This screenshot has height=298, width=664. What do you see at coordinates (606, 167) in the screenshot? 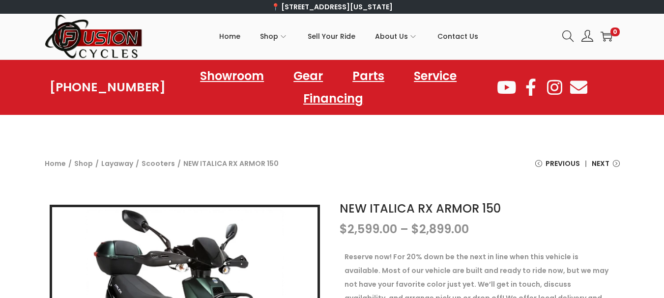
I see `a: Next` at bounding box center [606, 167].